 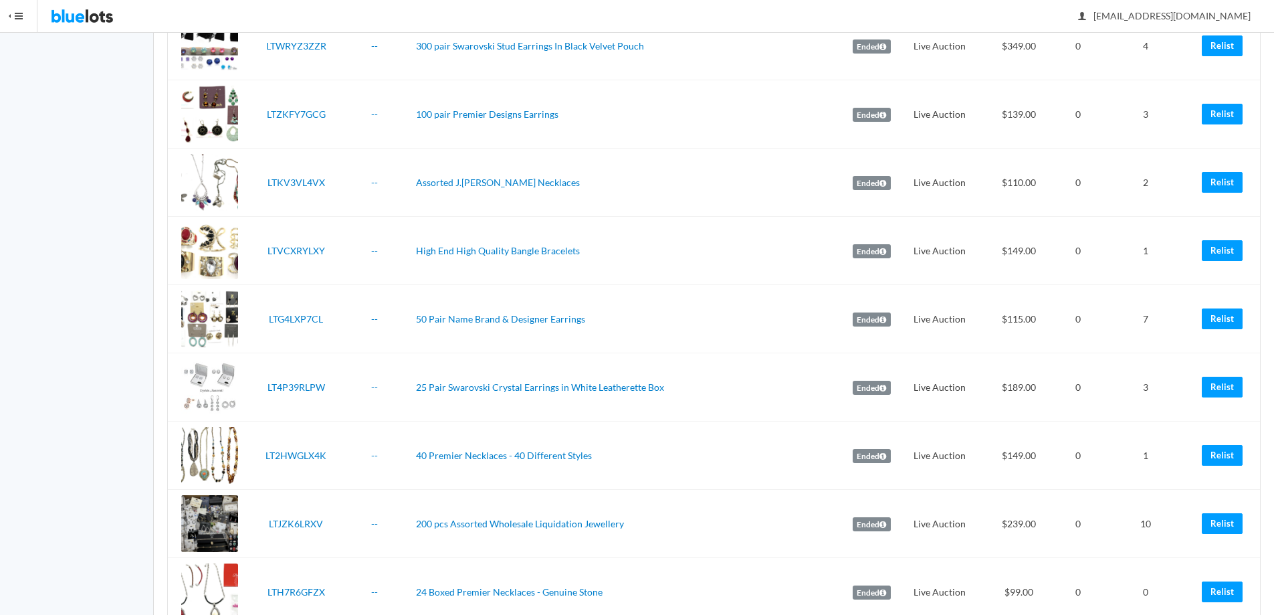 What do you see at coordinates (520, 523) in the screenshot?
I see `a: 200 pcs Assorted Wholesale Liquidation Jewellery` at bounding box center [520, 523].